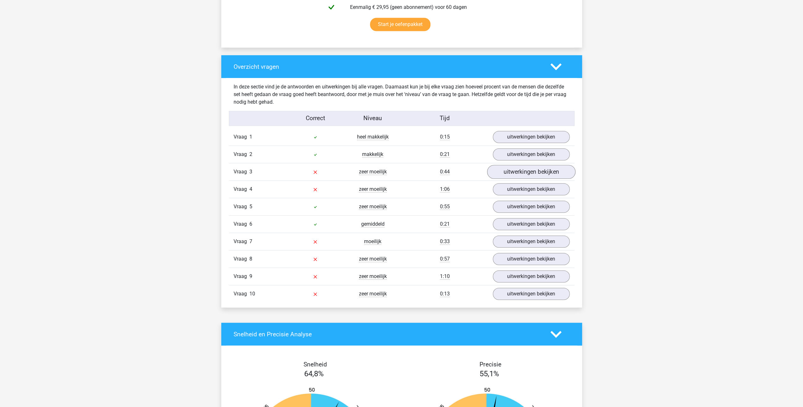  I want to click on span: 5, so click(251, 206).